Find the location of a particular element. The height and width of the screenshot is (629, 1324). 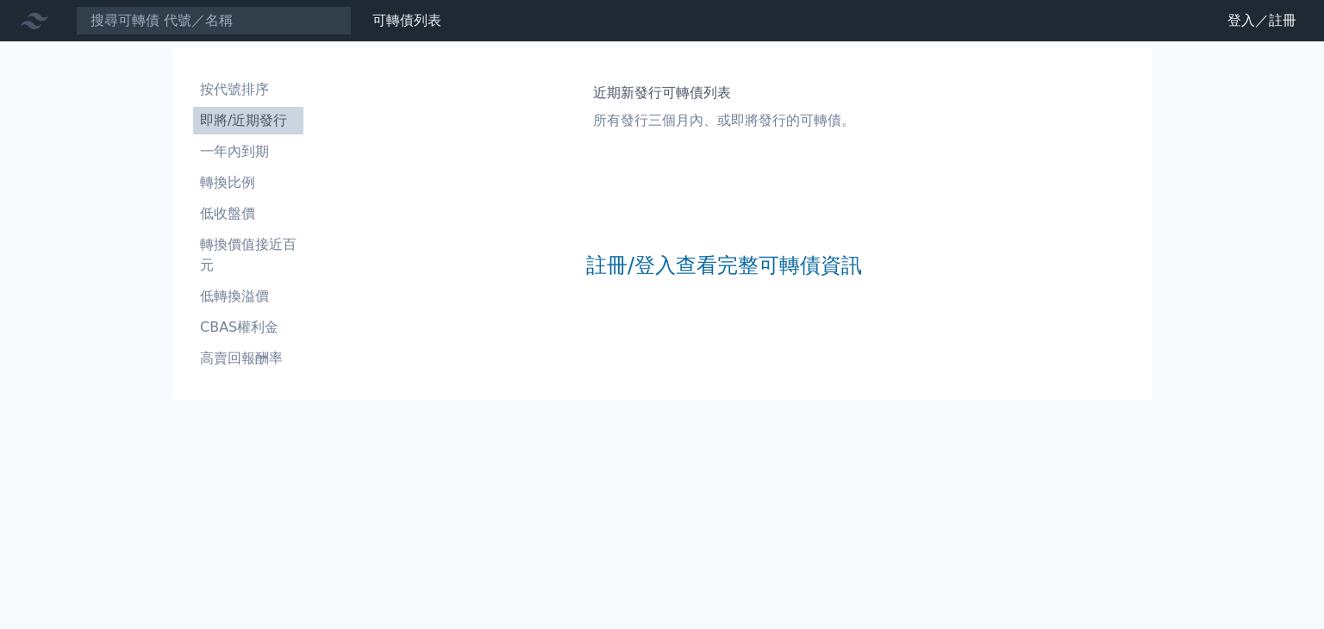

h1: 近期新發行可轉債列表 is located at coordinates (724, 93).